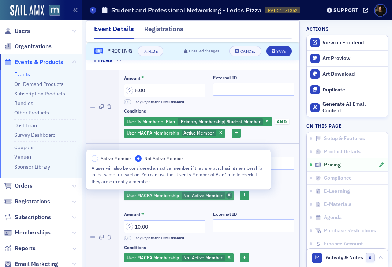 Image resolution: width=392 pixels, height=267 pixels. I want to click on a: Reports, so click(20, 248).